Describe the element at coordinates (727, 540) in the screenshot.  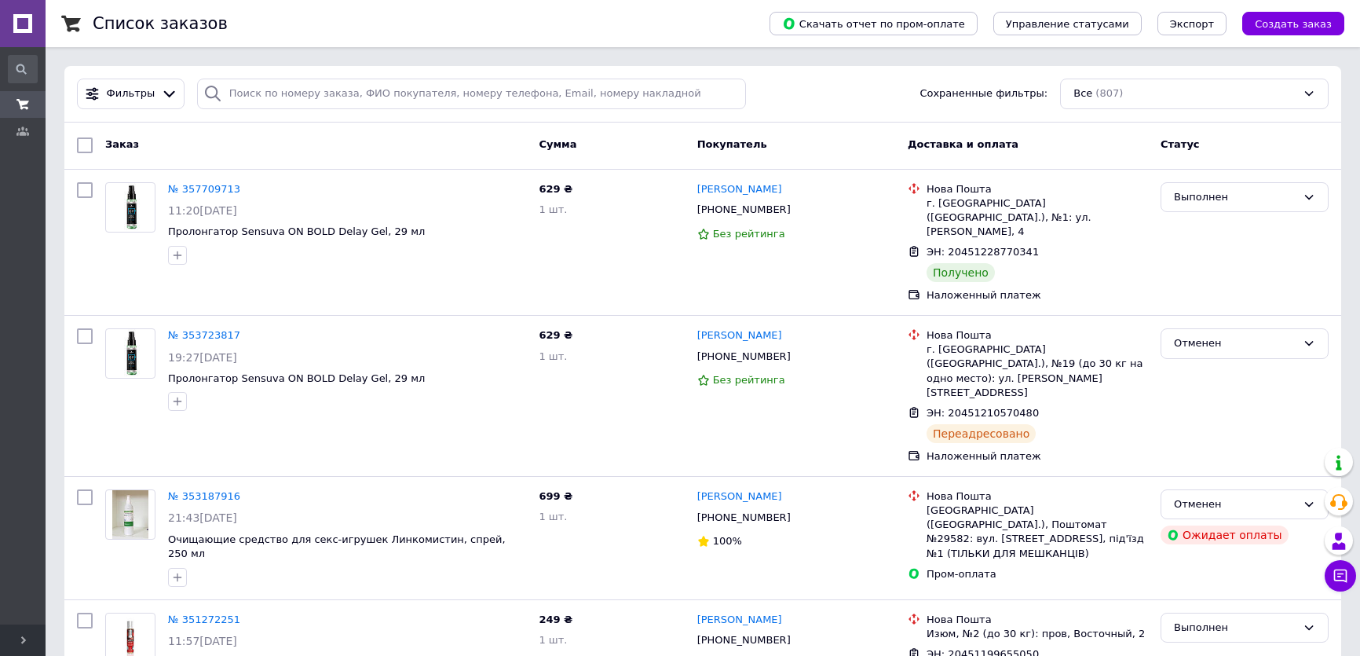
I see `span: 100%` at that location.